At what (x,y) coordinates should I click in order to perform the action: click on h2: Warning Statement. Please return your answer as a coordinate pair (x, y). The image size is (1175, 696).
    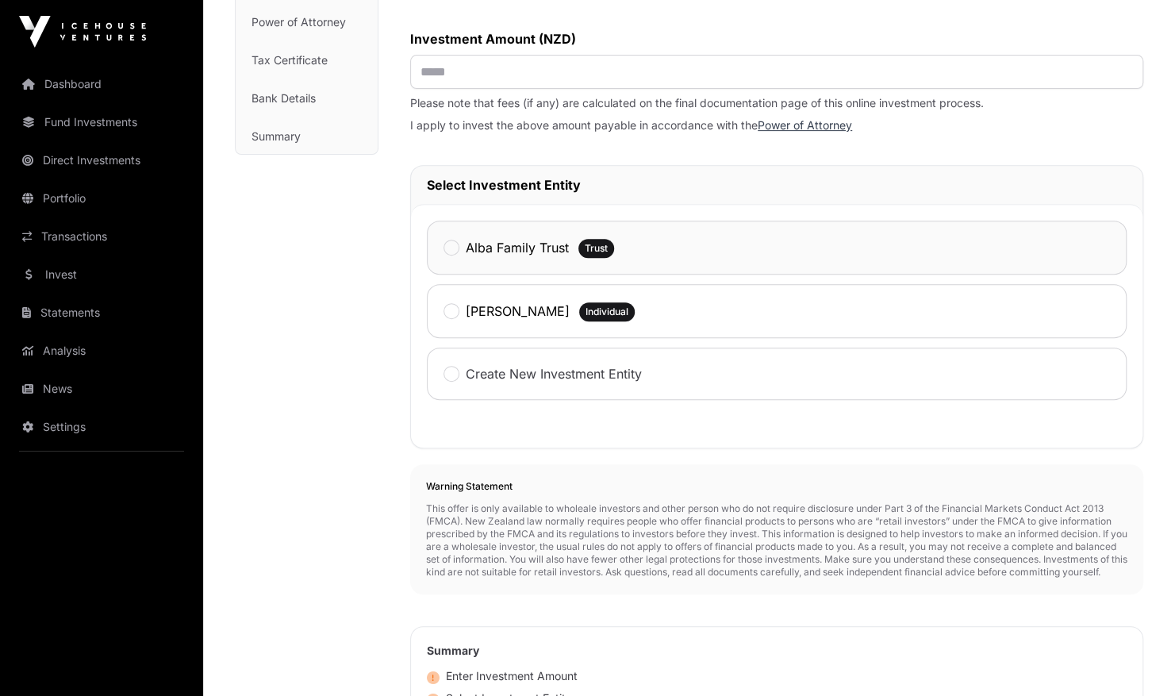
    Looking at the image, I should click on (777, 486).